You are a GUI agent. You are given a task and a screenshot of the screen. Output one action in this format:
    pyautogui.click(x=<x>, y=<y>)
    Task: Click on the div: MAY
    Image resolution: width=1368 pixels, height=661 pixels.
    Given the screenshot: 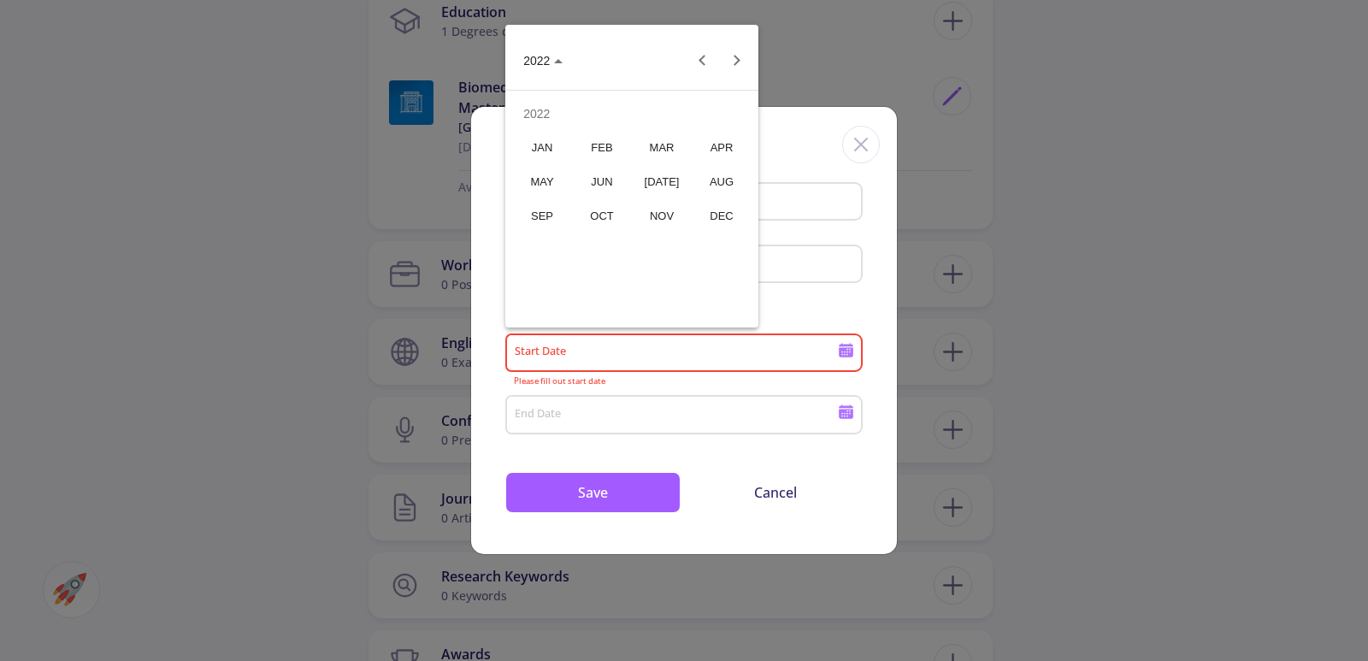 What is the action you would take?
    pyautogui.click(x=542, y=182)
    